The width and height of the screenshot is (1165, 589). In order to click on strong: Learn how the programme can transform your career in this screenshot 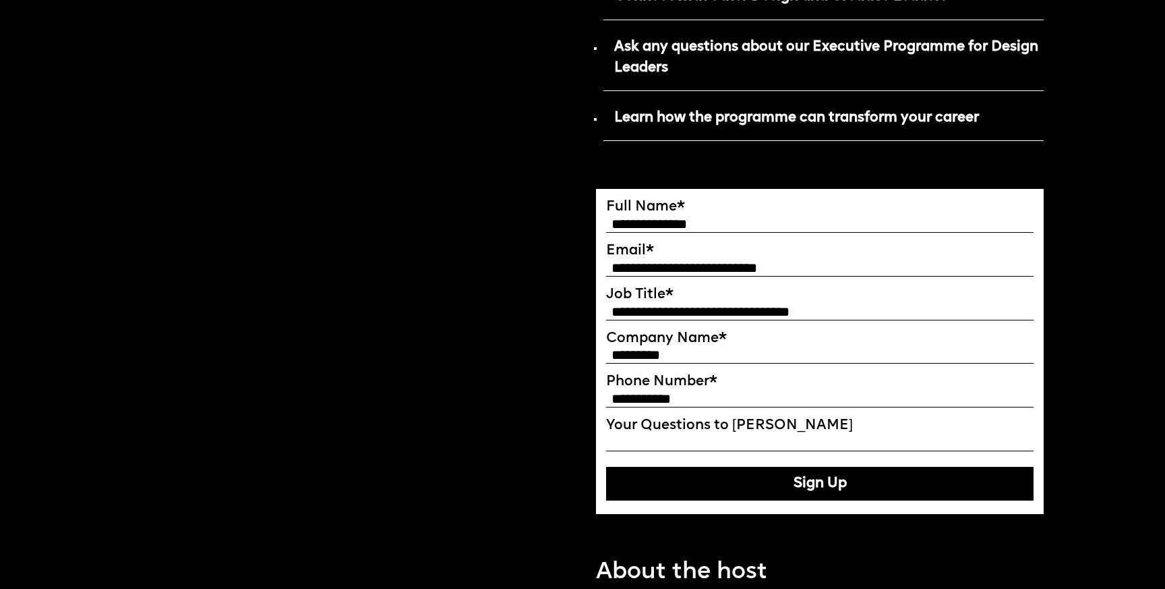, I will do `click(796, 117)`.